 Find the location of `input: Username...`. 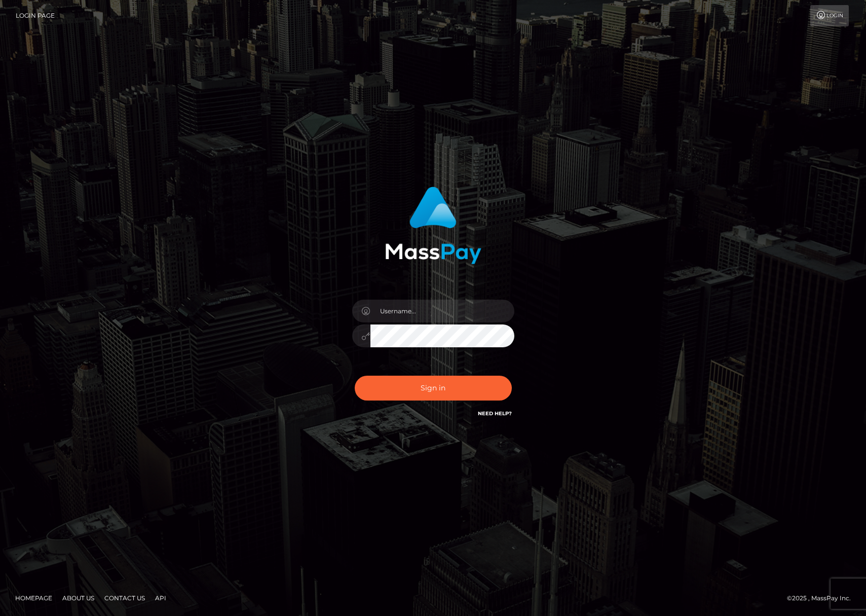

input: Username... is located at coordinates (442, 311).